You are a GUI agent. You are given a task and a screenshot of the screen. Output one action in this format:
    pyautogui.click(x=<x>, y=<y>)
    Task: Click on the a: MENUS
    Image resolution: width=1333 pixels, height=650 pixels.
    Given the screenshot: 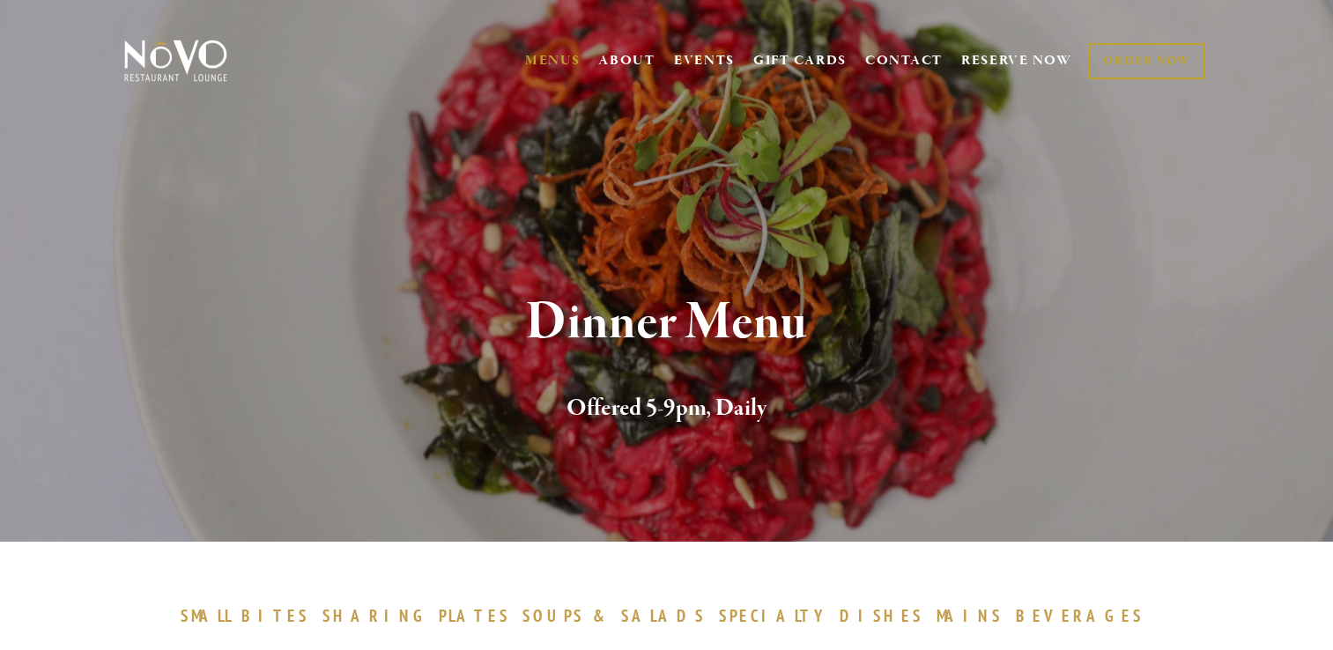 What is the action you would take?
    pyautogui.click(x=552, y=61)
    